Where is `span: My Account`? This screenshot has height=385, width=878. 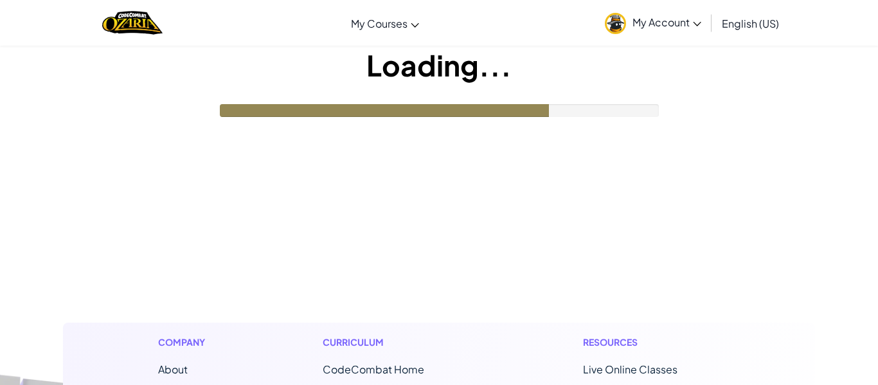
span: My Account is located at coordinates (667, 22).